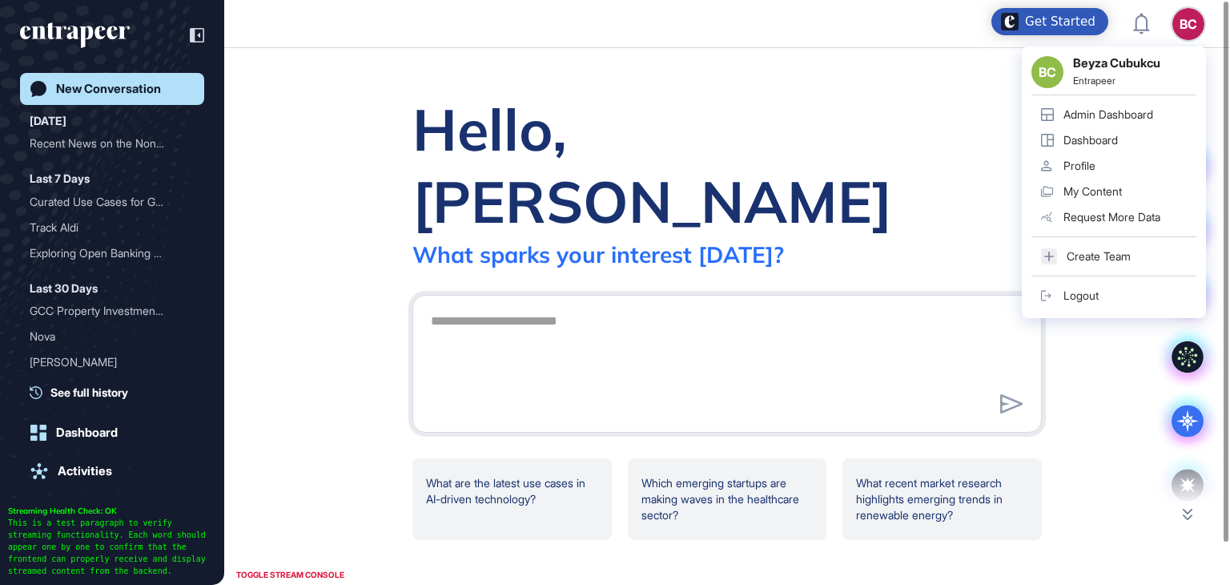 The width and height of the screenshot is (1230, 585). What do you see at coordinates (727, 499) in the screenshot?
I see `div: Which emerging startups are making waves in the healthcare sector?` at bounding box center [727, 499].